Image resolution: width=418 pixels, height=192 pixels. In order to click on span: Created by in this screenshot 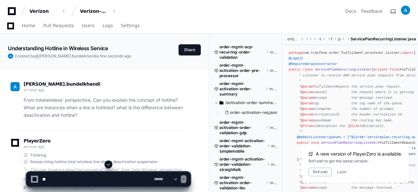, I will do `click(73, 56)`.